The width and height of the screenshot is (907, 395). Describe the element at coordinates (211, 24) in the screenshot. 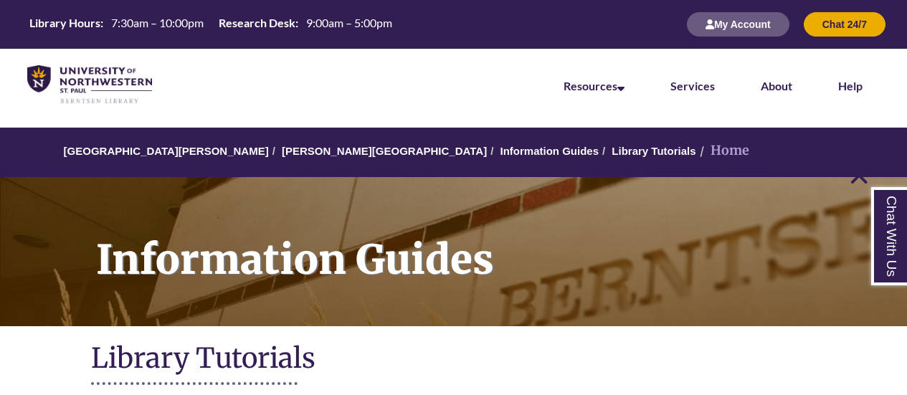

I see `table: Hours Today` at that location.